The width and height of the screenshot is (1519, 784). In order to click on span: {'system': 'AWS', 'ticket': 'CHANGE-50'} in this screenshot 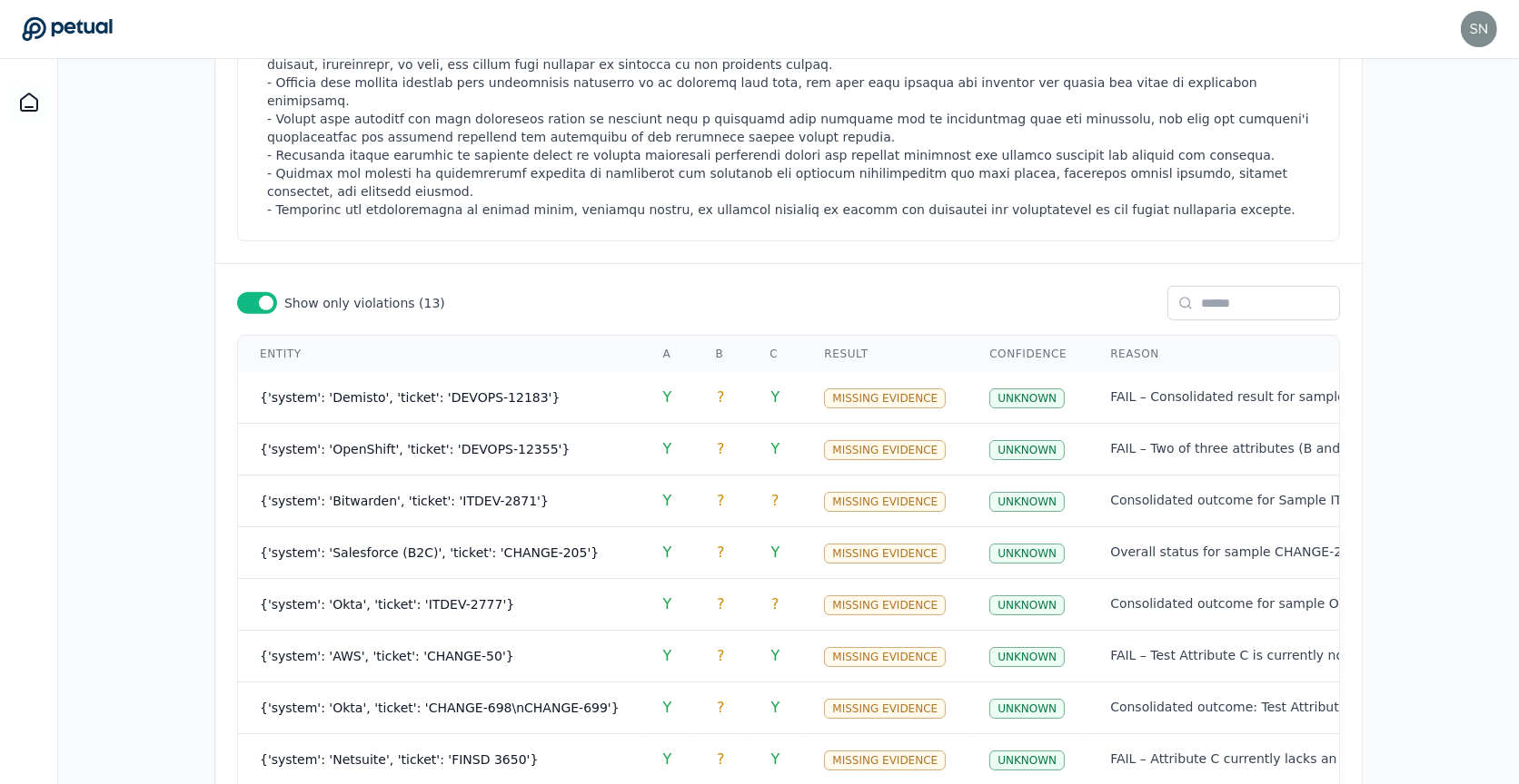, I will do `click(387, 656)`.